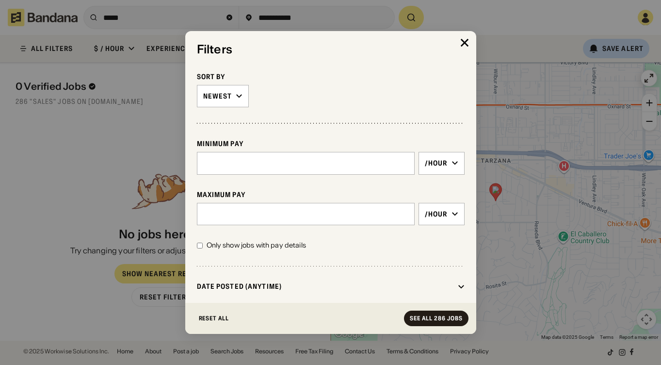 The width and height of the screenshot is (661, 365). What do you see at coordinates (331, 144) in the screenshot?
I see `div: Minimum Pay` at bounding box center [331, 144].